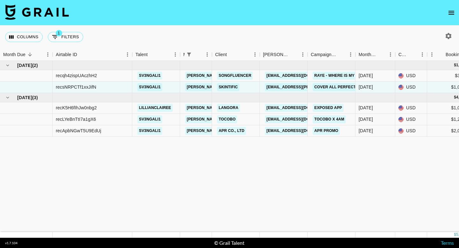  I want to click on div: recK5H6fIhJw0nbg2, so click(76, 108).